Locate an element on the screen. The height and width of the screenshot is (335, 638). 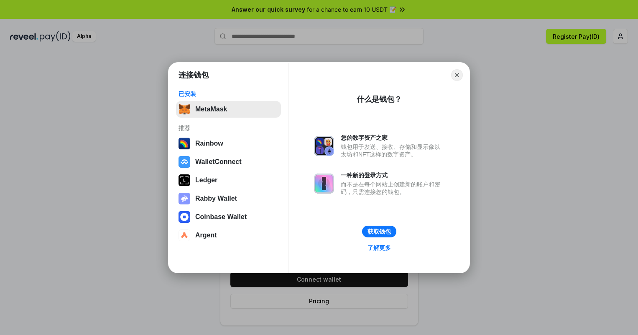
div: WalletConnect is located at coordinates (218, 162).